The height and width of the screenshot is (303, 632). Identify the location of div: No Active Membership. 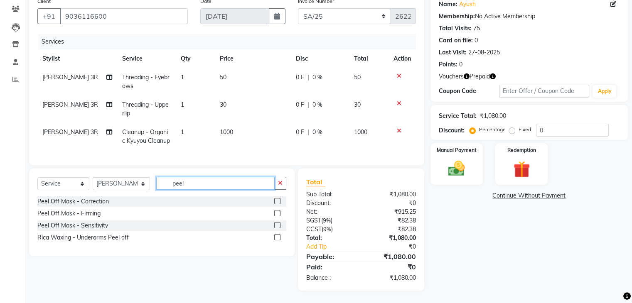
(529, 16).